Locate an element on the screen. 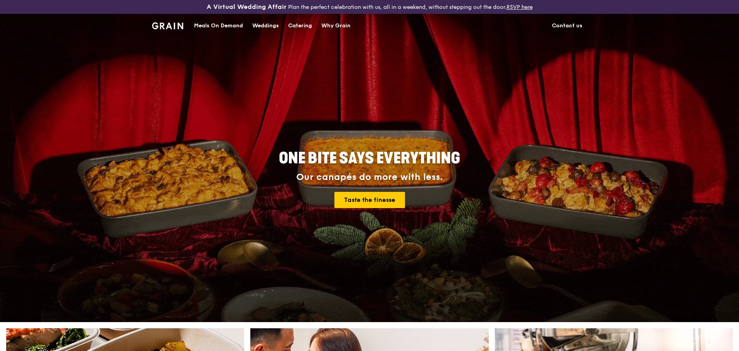 The height and width of the screenshot is (351, 739). img: Grain is located at coordinates (167, 26).